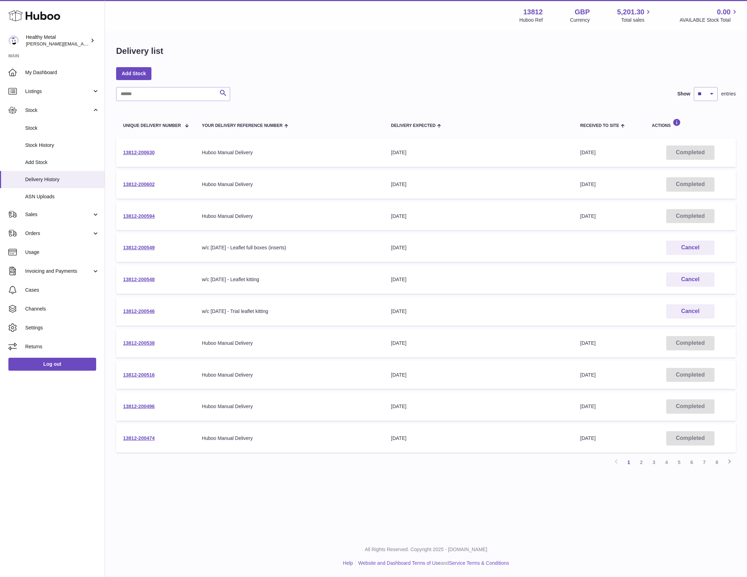 The height and width of the screenshot is (577, 747). Describe the element at coordinates (729, 94) in the screenshot. I see `span: entries` at that location.